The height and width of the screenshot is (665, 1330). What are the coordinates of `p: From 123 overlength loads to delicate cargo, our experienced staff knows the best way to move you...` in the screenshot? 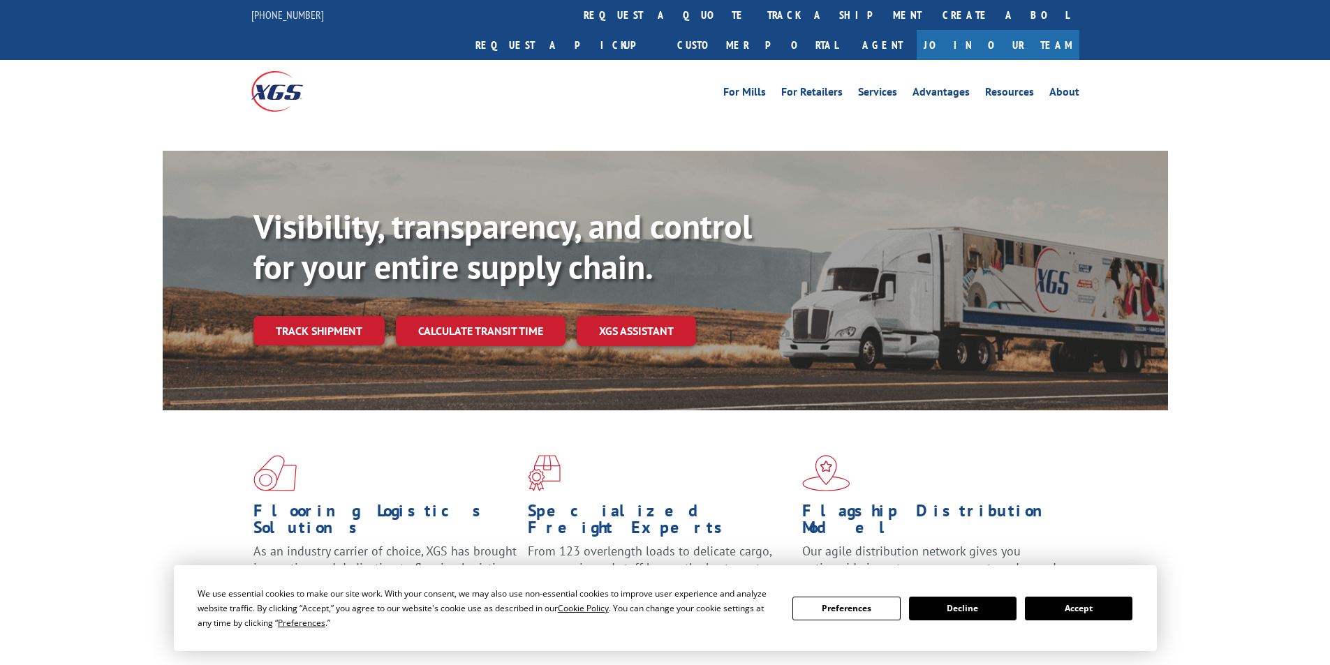 It's located at (660, 574).